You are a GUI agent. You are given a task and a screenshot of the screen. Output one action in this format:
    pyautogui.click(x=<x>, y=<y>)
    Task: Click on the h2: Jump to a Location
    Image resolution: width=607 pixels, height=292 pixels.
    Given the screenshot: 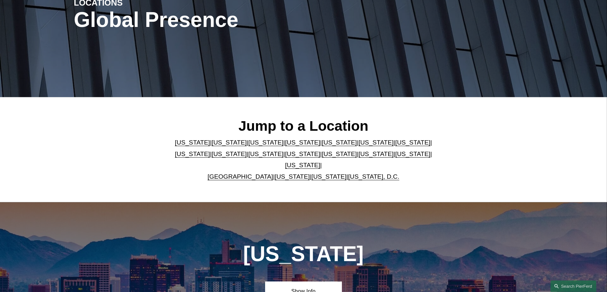 What is the action you would take?
    pyautogui.click(x=303, y=126)
    